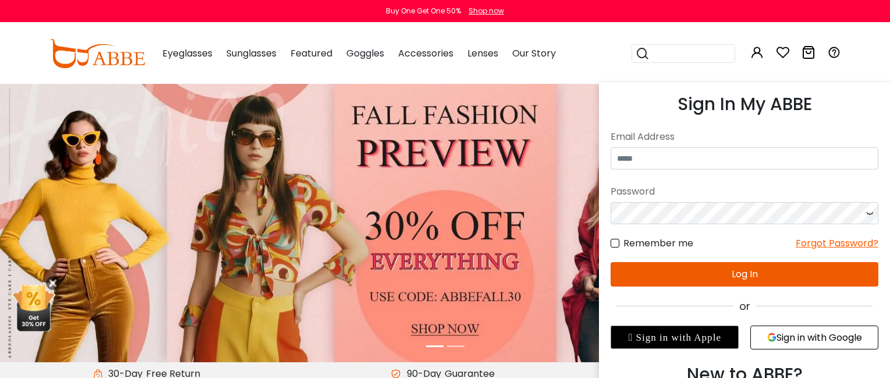  What do you see at coordinates (744, 191) in the screenshot?
I see `div: Password` at bounding box center [744, 191].